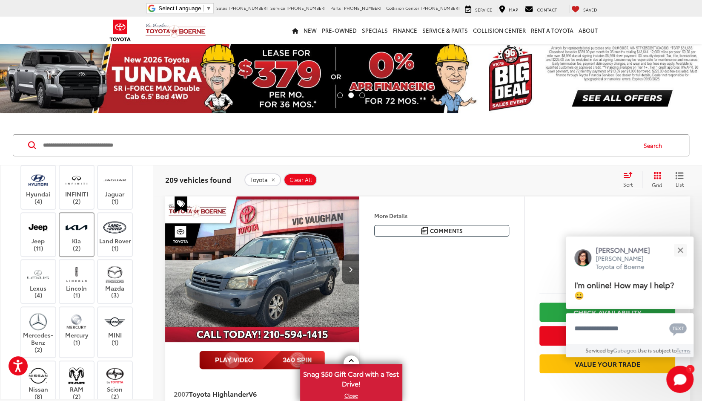  Describe the element at coordinates (301, 180) in the screenshot. I see `span: Clear All` at that location.